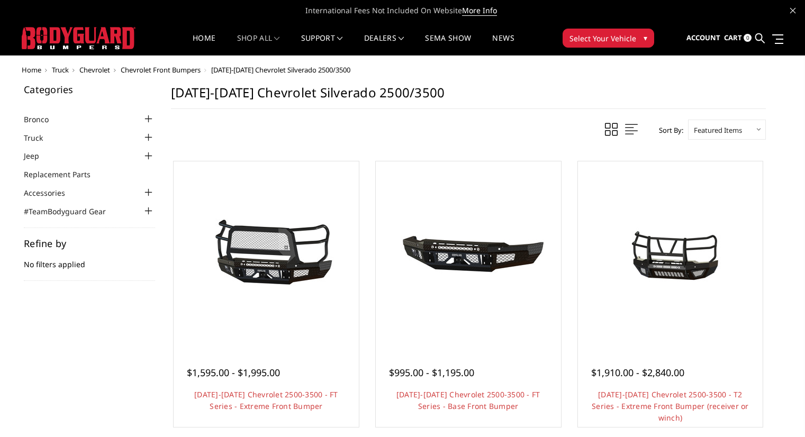 This screenshot has height=437, width=805. I want to click on a: More Info, so click(480, 11).